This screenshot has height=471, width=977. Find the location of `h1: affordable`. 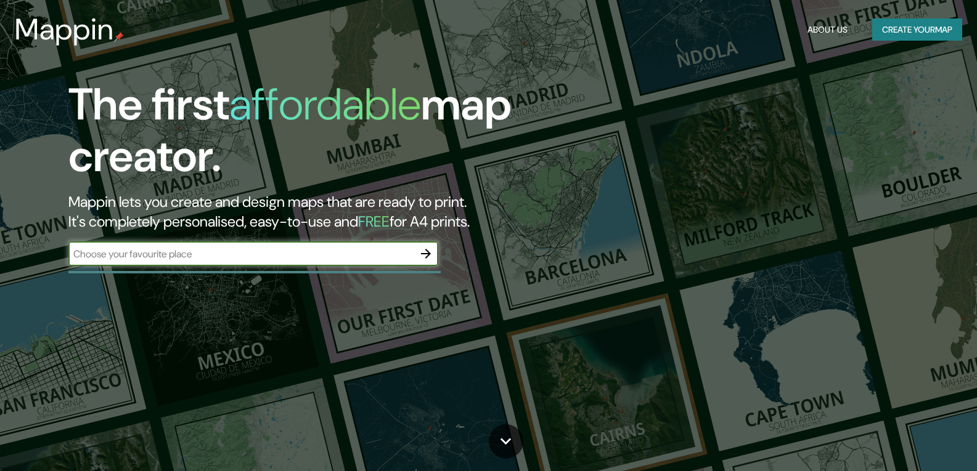

h1: affordable is located at coordinates (325, 104).